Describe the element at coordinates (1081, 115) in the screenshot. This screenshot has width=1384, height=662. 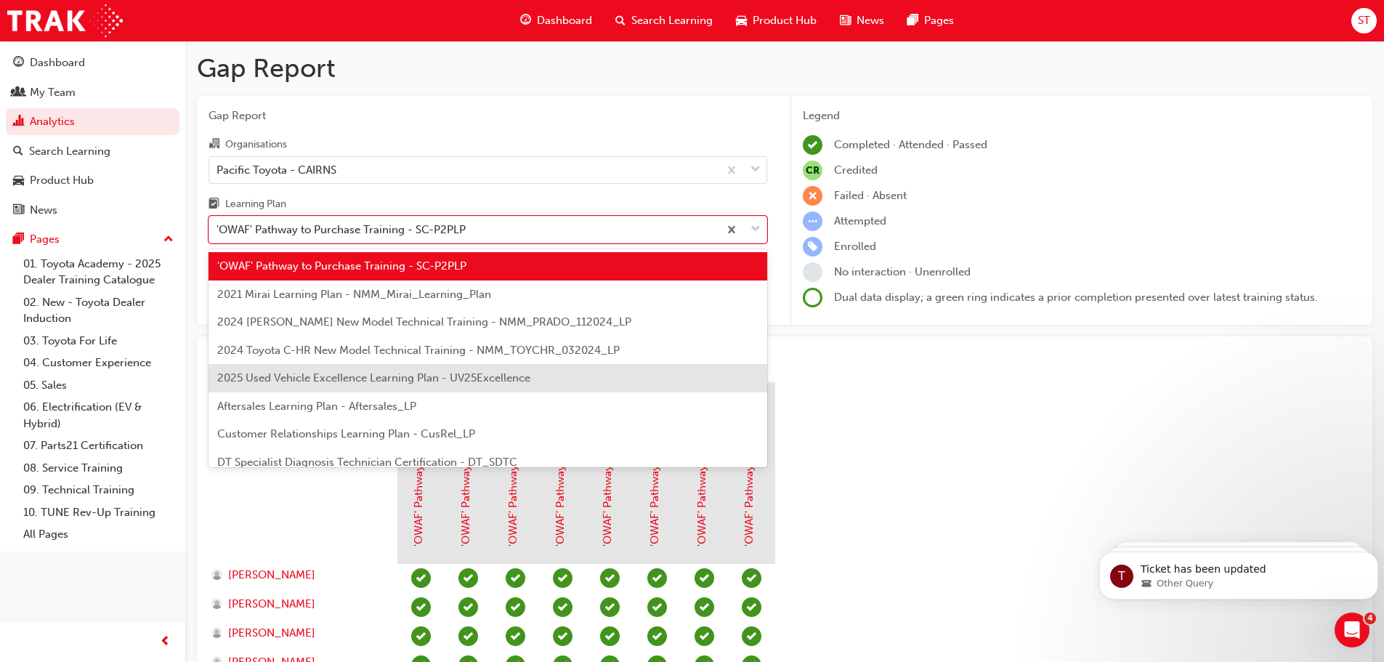
I see `div: Legend` at that location.